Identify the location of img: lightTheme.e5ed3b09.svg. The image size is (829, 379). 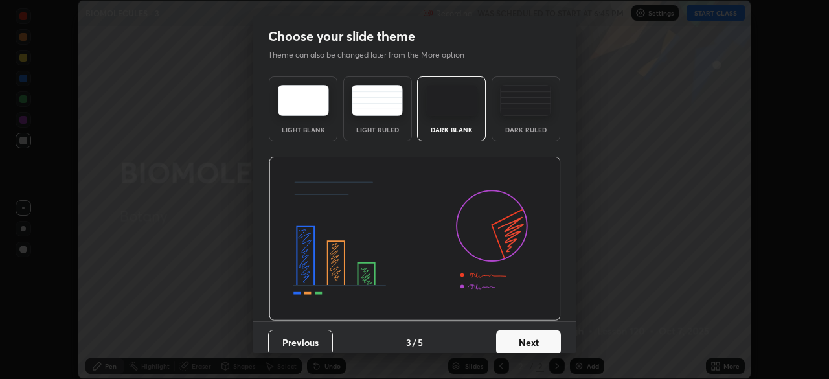
(303, 100).